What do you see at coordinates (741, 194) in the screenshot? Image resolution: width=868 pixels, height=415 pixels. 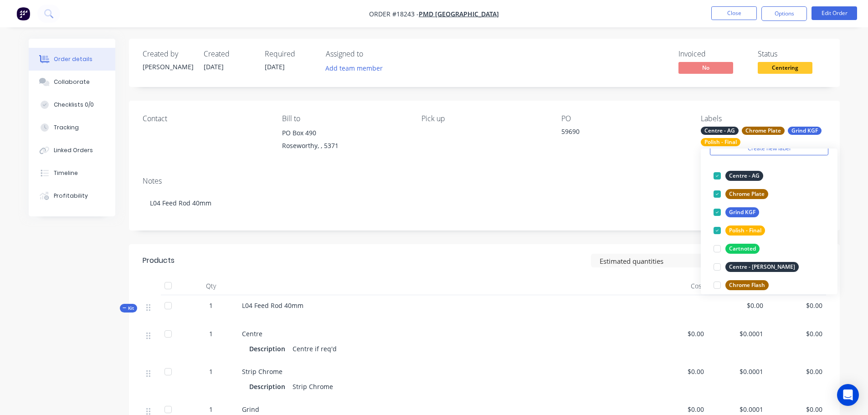 I see `button: Chrome Plate` at bounding box center [741, 194].